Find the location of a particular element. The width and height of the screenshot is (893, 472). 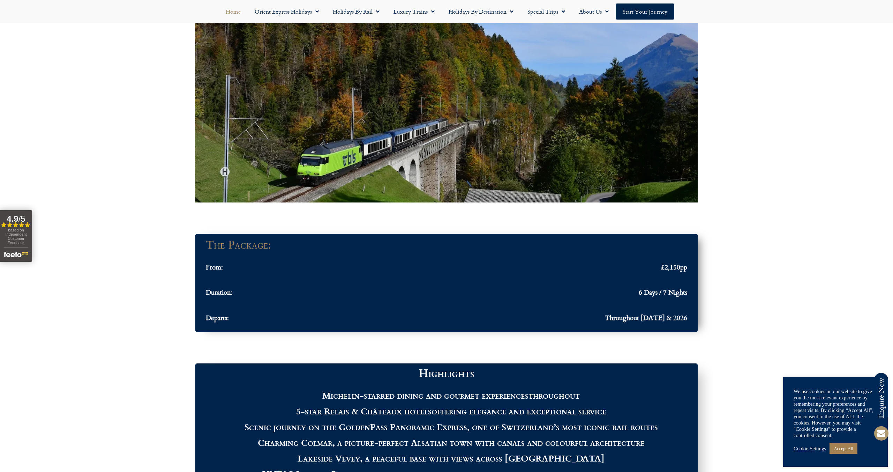

span: offering elegance and exceptional service is located at coordinates (451, 411).